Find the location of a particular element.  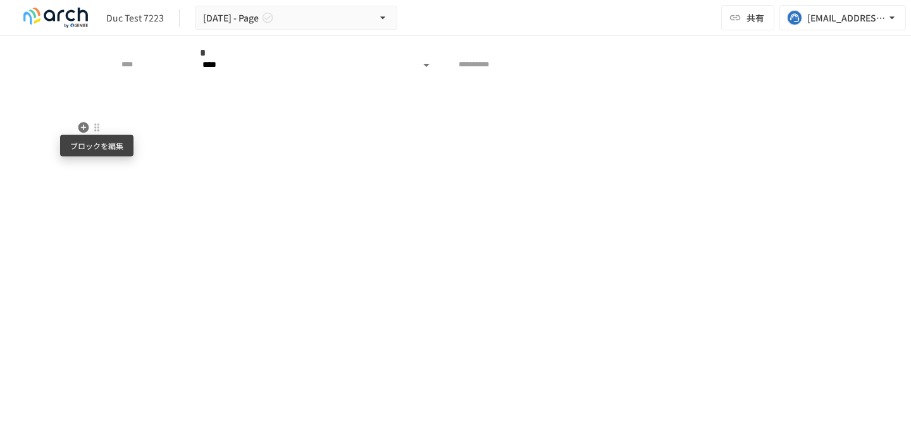

span: 共有 is located at coordinates (755, 18).